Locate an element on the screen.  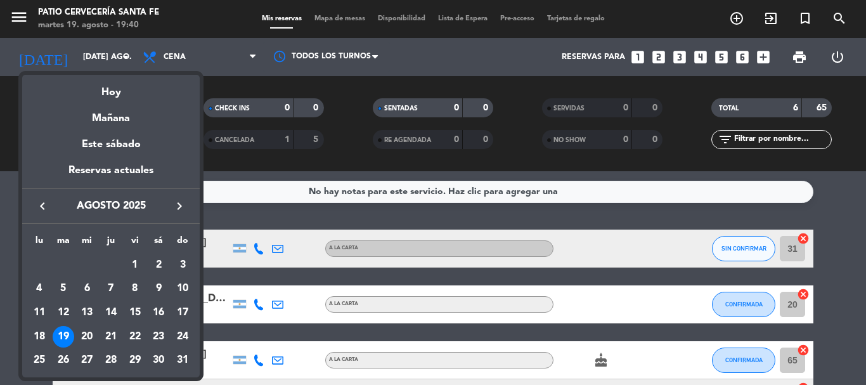
div: 3 is located at coordinates (183, 265).